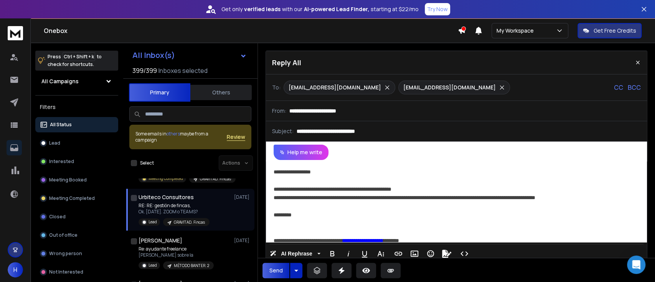  What do you see at coordinates (15, 270) in the screenshot?
I see `span: H` at bounding box center [15, 270].